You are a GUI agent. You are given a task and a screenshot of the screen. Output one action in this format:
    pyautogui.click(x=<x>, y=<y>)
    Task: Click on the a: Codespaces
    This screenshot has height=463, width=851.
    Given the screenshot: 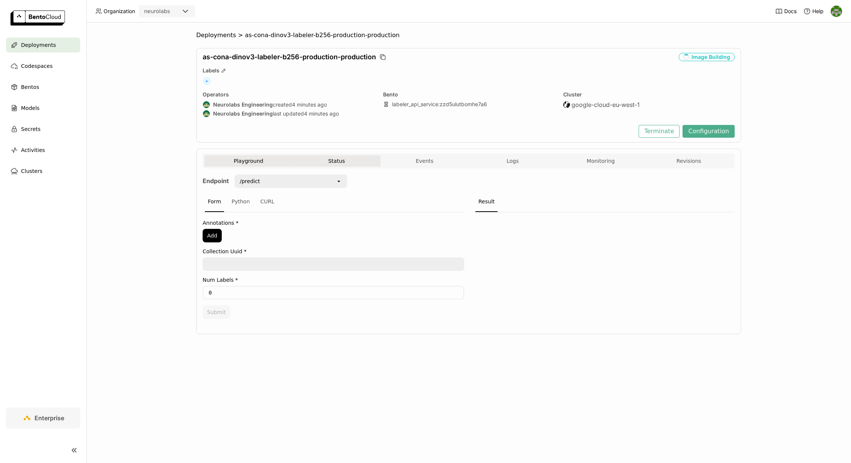 What is the action you would take?
    pyautogui.click(x=43, y=66)
    